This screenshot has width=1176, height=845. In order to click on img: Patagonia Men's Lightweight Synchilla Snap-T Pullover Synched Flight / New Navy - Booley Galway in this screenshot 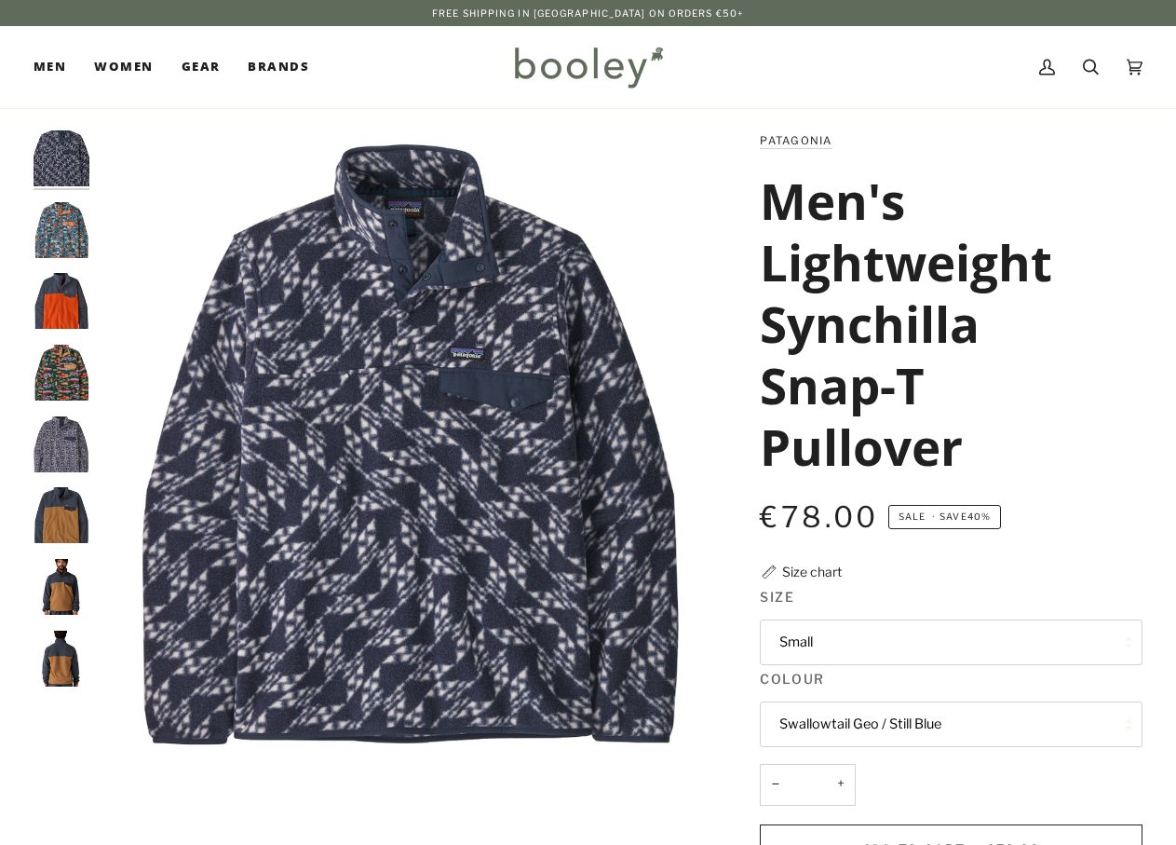, I will do `click(61, 158)`.